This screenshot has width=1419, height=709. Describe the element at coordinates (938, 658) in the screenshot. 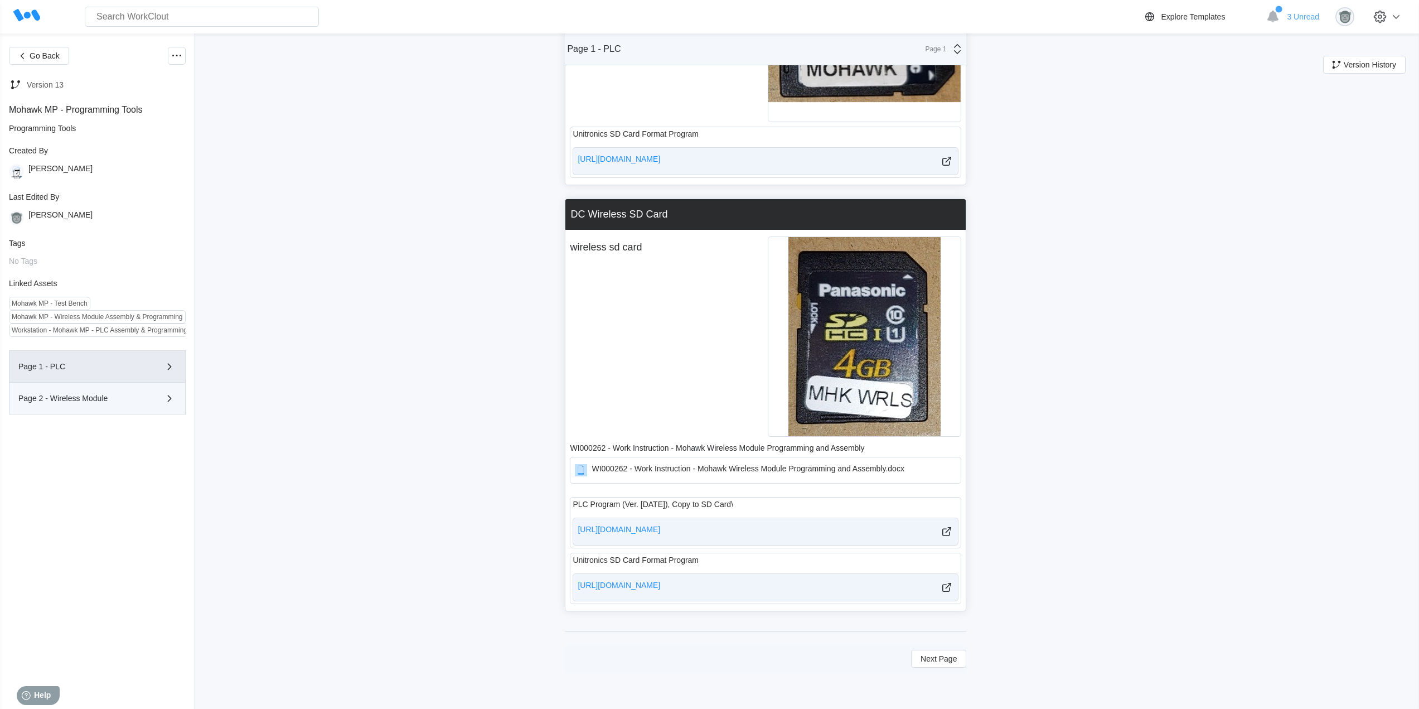

I see `button: Next Page` at that location.